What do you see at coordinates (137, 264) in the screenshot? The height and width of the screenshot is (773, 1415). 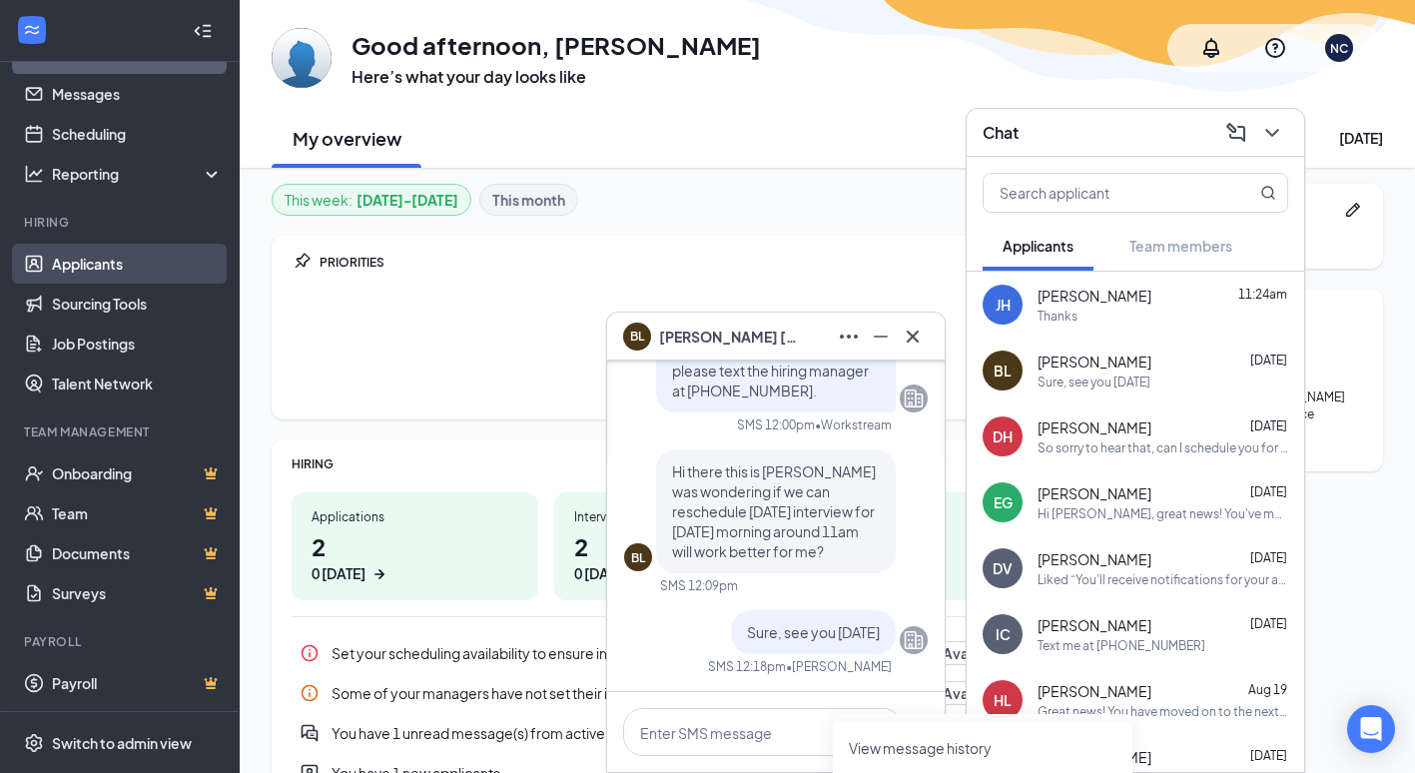 I see `a: Applicants` at bounding box center [137, 264].